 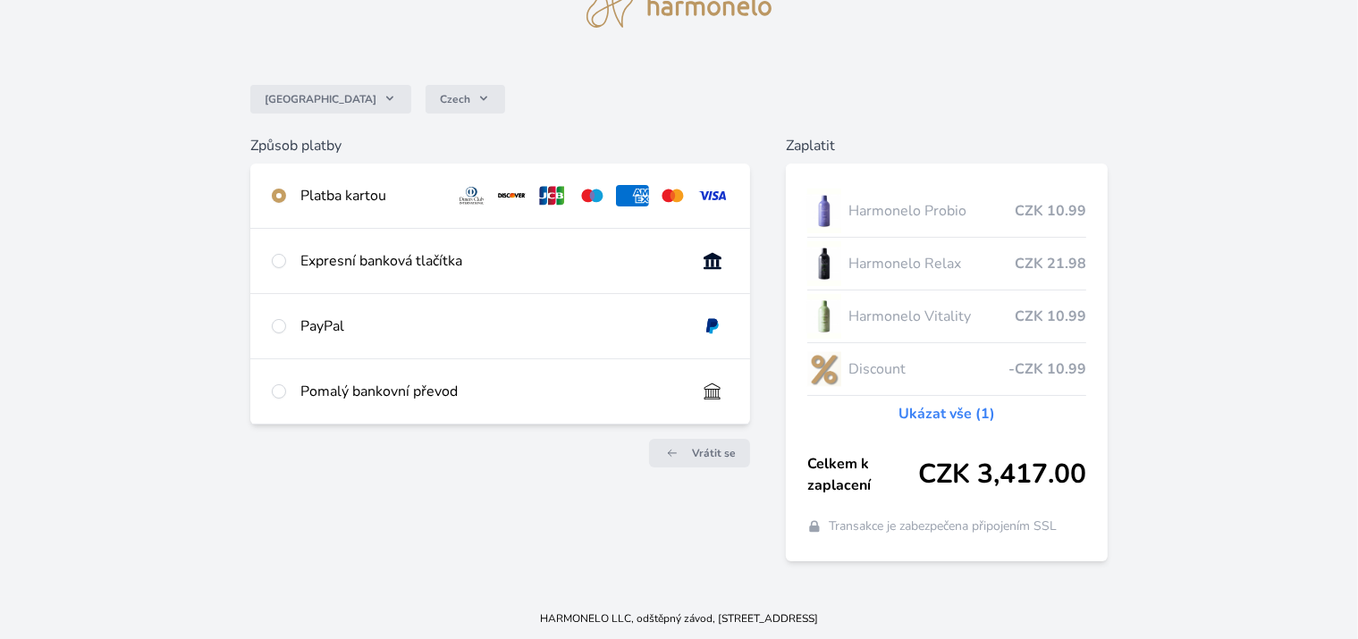 I want to click on img: discover.svg, so click(x=511, y=196).